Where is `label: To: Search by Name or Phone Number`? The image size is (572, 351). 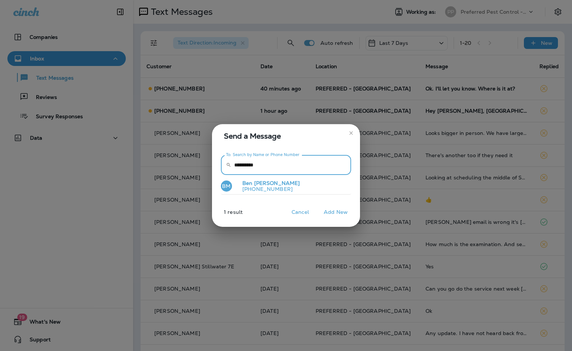 label: To: Search by Name or Phone Number is located at coordinates (263, 154).